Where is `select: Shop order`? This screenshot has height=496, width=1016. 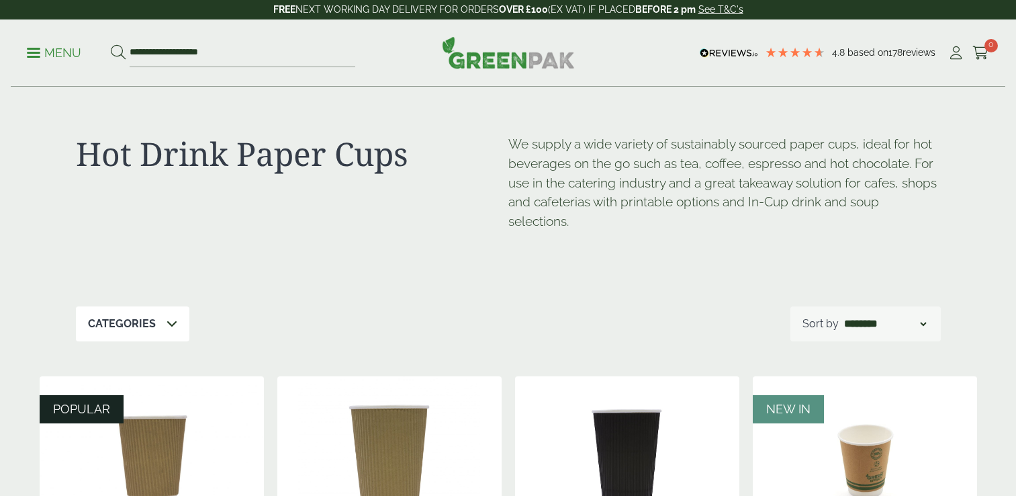 select: Shop order is located at coordinates (885, 324).